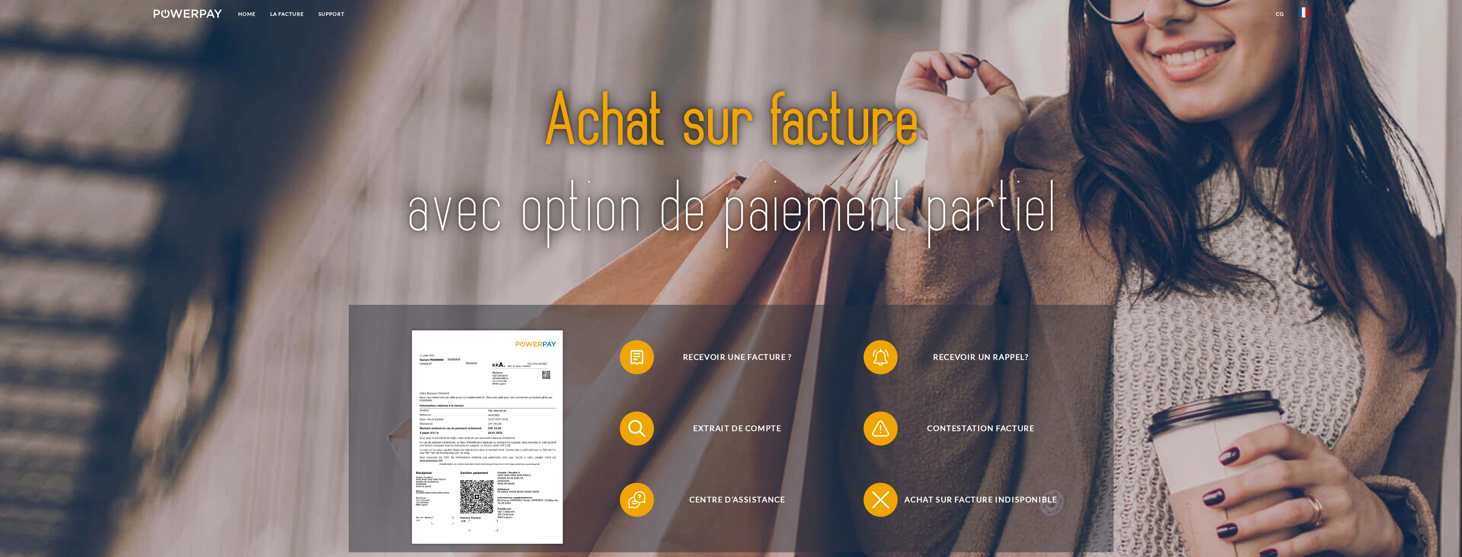  Describe the element at coordinates (974, 357) in the screenshot. I see `a: Recevoir un rappel?` at that location.